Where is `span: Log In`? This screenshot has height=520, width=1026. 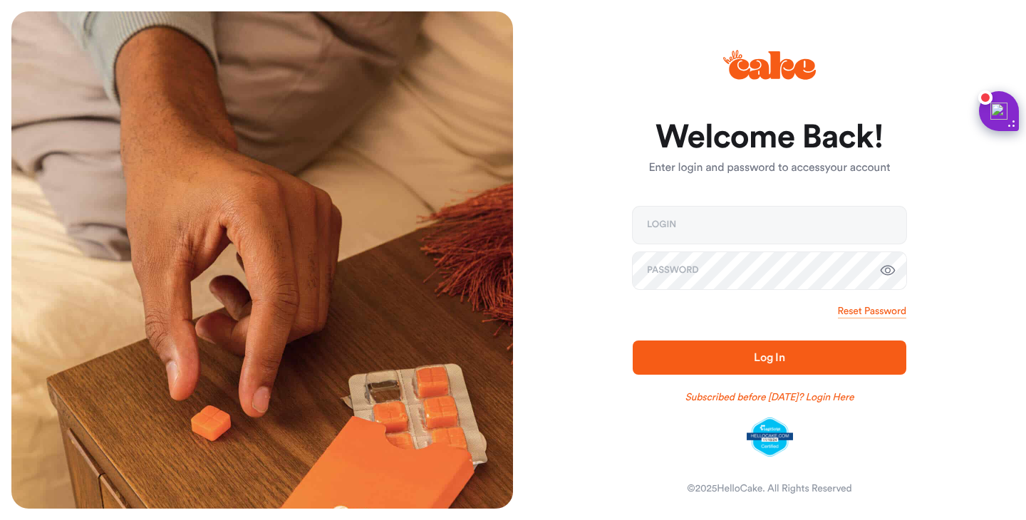 span: Log In is located at coordinates (769, 358).